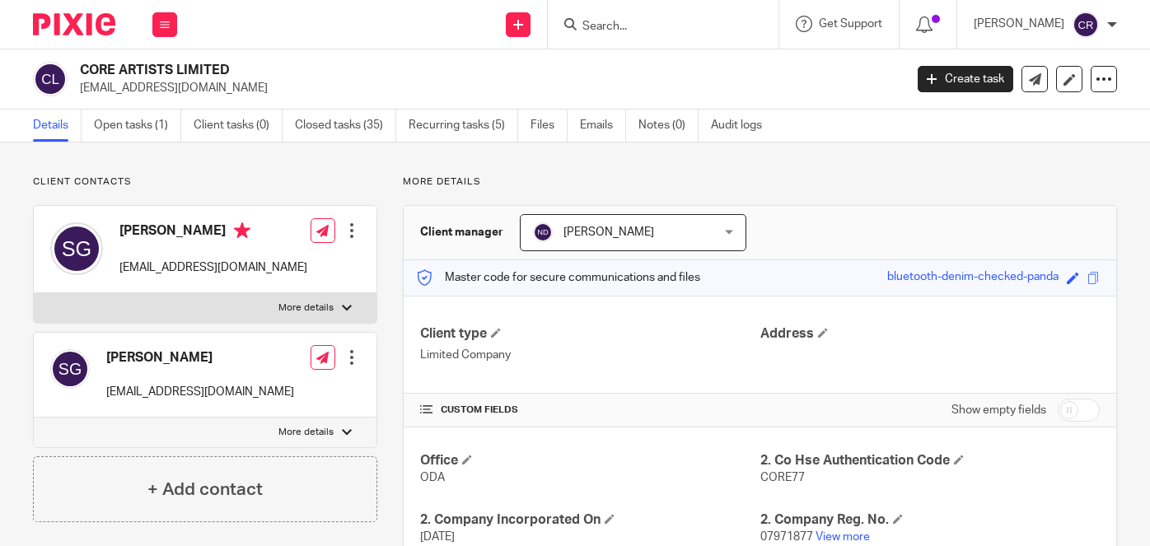 Image resolution: width=1150 pixels, height=546 pixels. Describe the element at coordinates (433, 478) in the screenshot. I see `span: ODA` at that location.